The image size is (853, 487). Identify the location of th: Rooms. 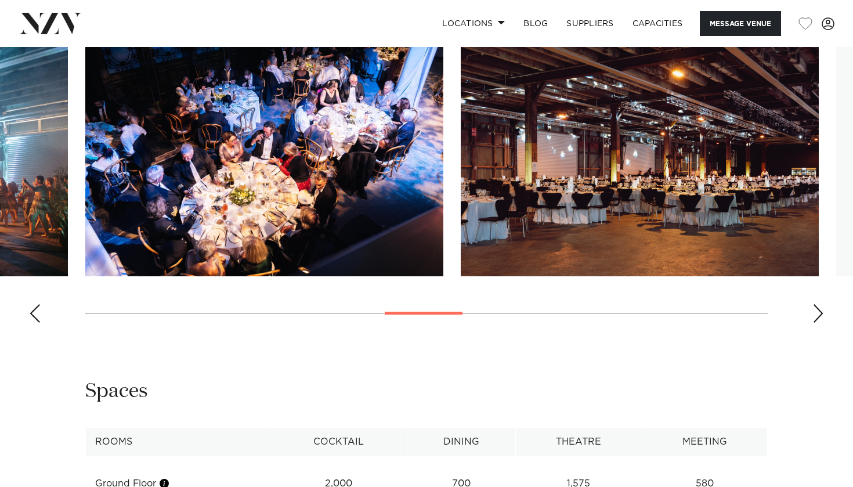
(178, 442).